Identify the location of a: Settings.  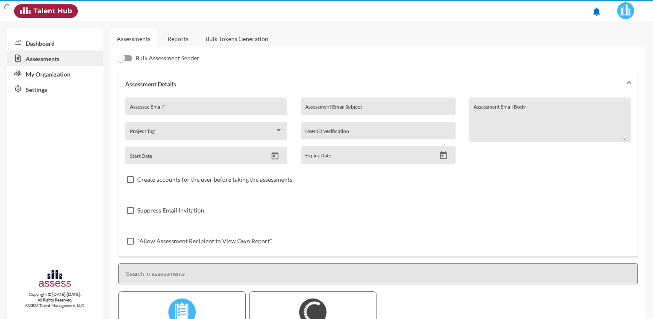
(55, 89).